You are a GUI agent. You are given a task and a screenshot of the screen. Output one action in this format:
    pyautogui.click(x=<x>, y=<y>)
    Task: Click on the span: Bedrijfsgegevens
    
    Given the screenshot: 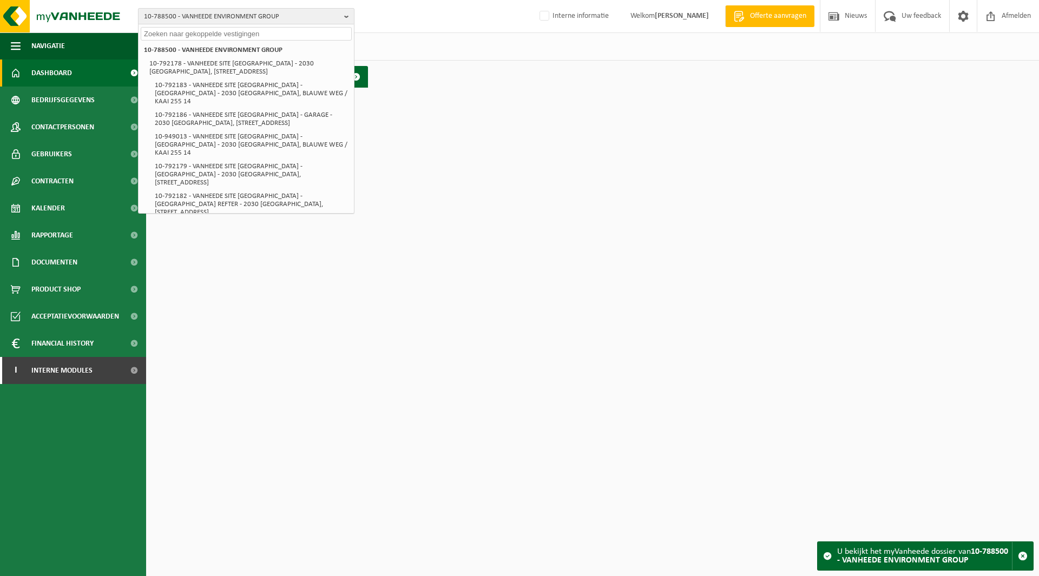 What is the action you would take?
    pyautogui.click(x=63, y=100)
    